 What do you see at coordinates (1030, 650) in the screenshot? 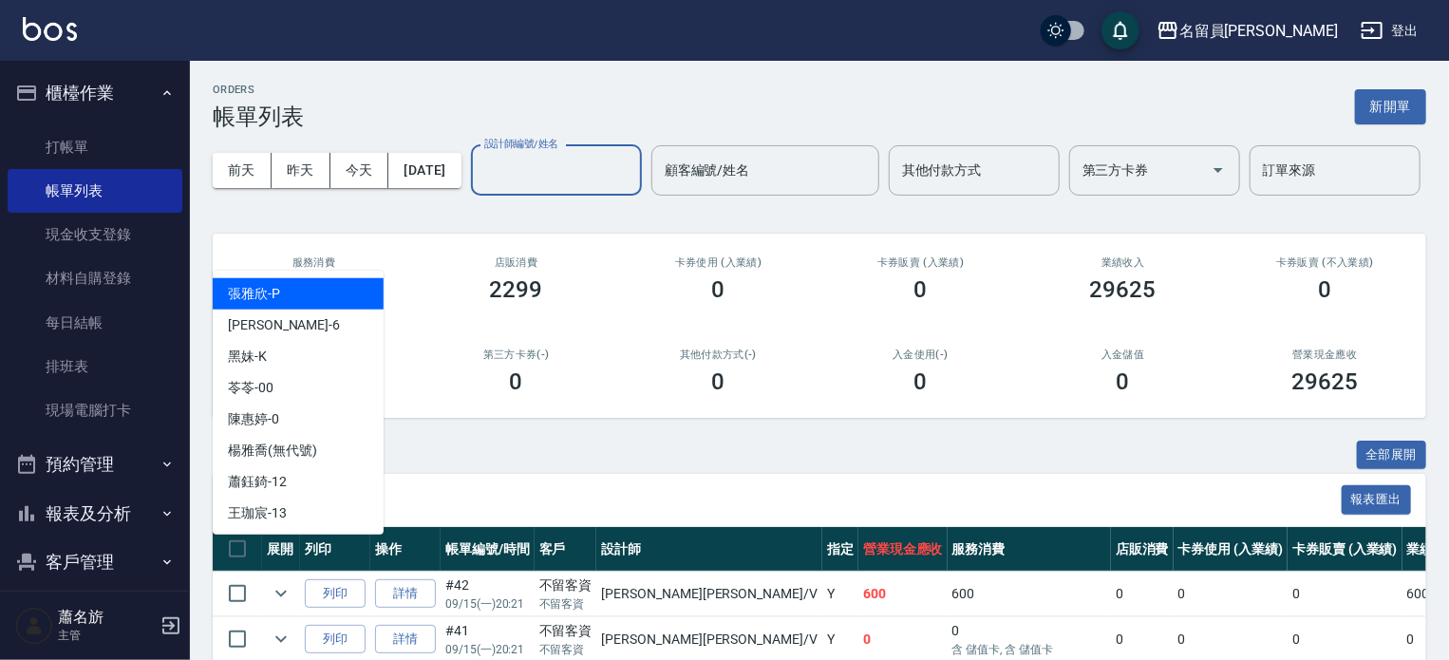
I see `p: 含 儲值卡, 含 儲值卡` at bounding box center [1030, 650].